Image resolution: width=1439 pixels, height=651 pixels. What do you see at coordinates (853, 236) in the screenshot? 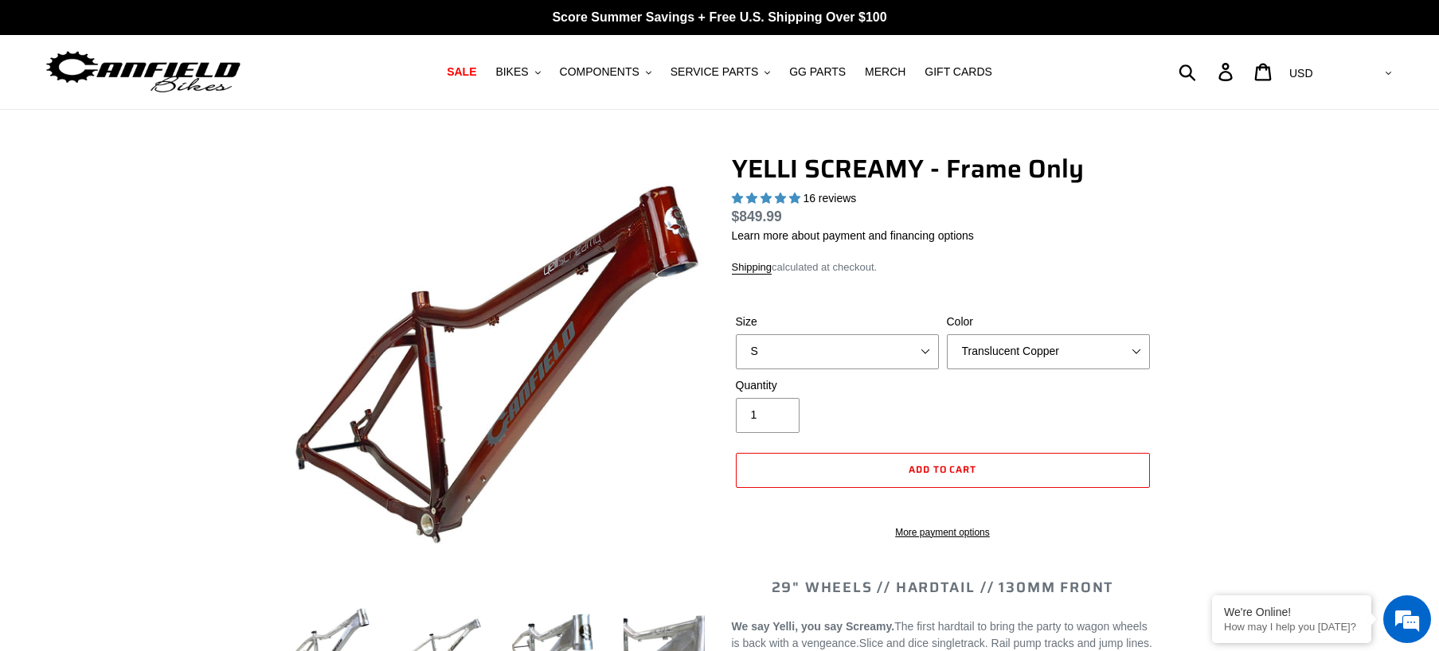
I see `a: Learn more about payment and financing options` at bounding box center [853, 236].